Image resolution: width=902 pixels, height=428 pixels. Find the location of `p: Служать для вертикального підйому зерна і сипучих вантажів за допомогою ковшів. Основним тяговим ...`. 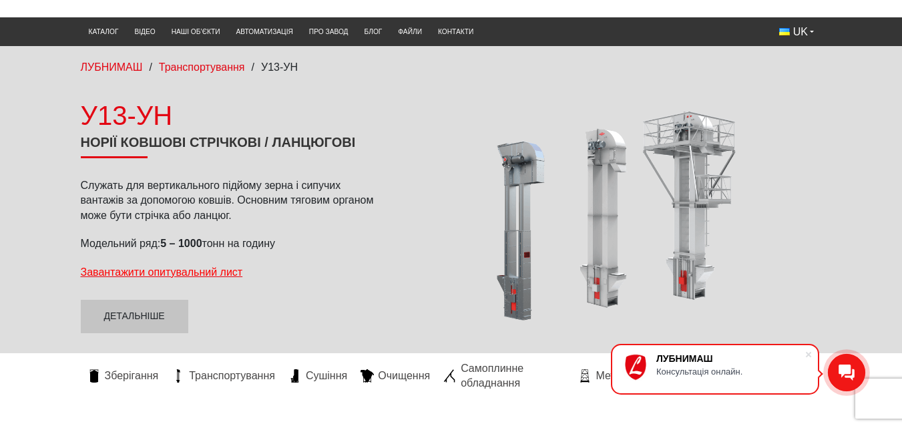

p: Служать для вертикального підйому зерна і сипучих вантажів за допомогою ковшів. Основним тяговим ... is located at coordinates (229, 200).